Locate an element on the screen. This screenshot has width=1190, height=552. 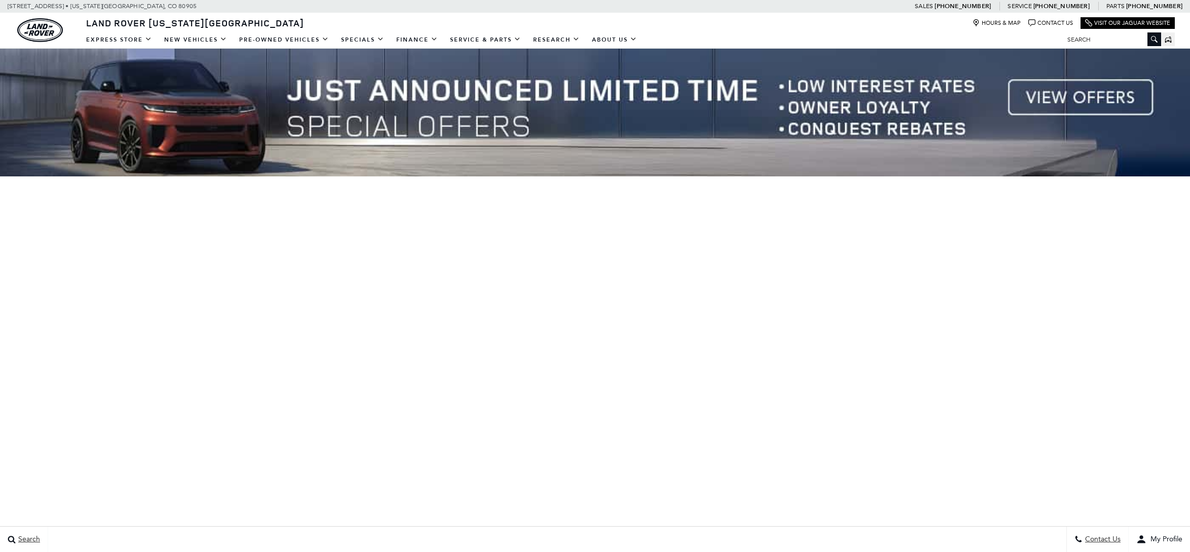
a: New Vehicles is located at coordinates (196, 40).